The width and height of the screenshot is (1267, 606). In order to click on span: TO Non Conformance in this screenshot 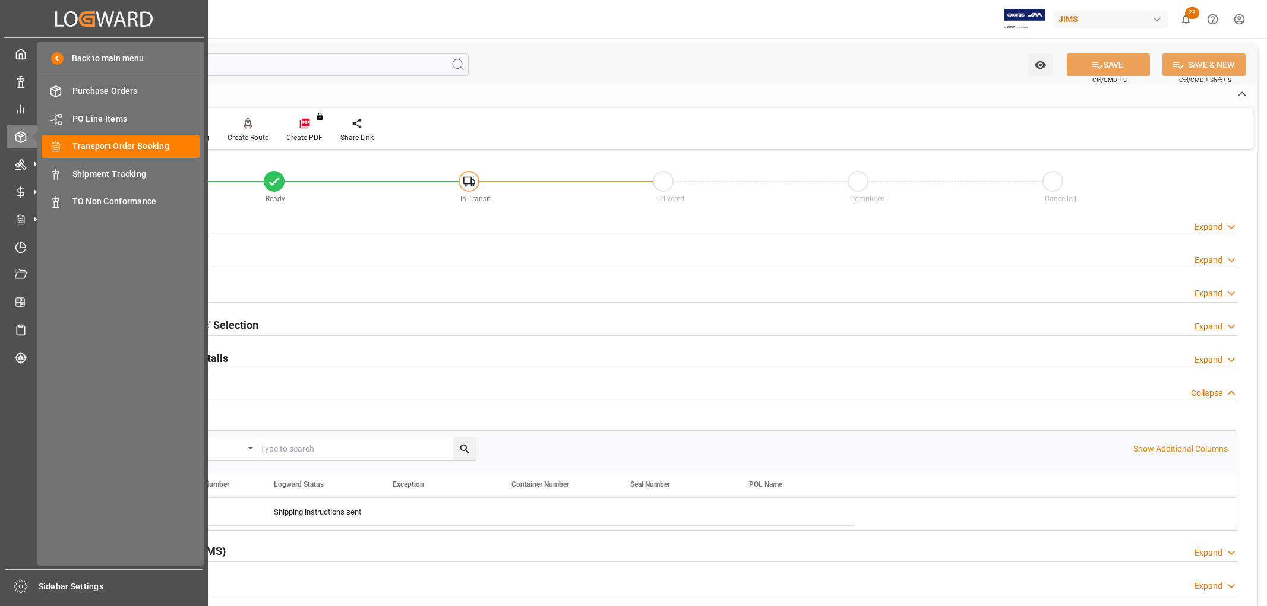, I will do `click(136, 201)`.